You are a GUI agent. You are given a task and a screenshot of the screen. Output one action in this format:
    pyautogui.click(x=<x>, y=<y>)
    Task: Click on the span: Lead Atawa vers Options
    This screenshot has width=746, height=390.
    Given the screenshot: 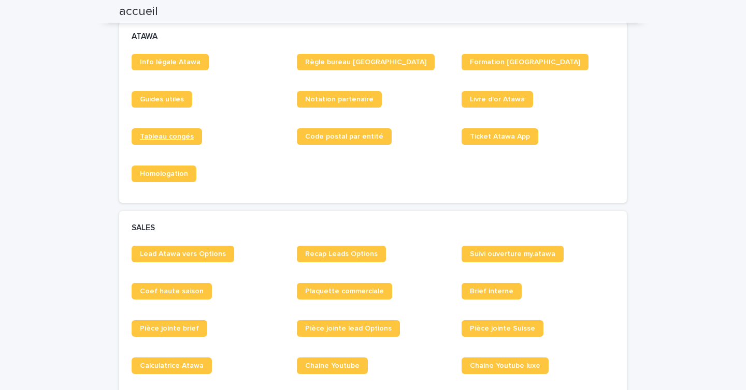 What is the action you would take?
    pyautogui.click(x=183, y=254)
    